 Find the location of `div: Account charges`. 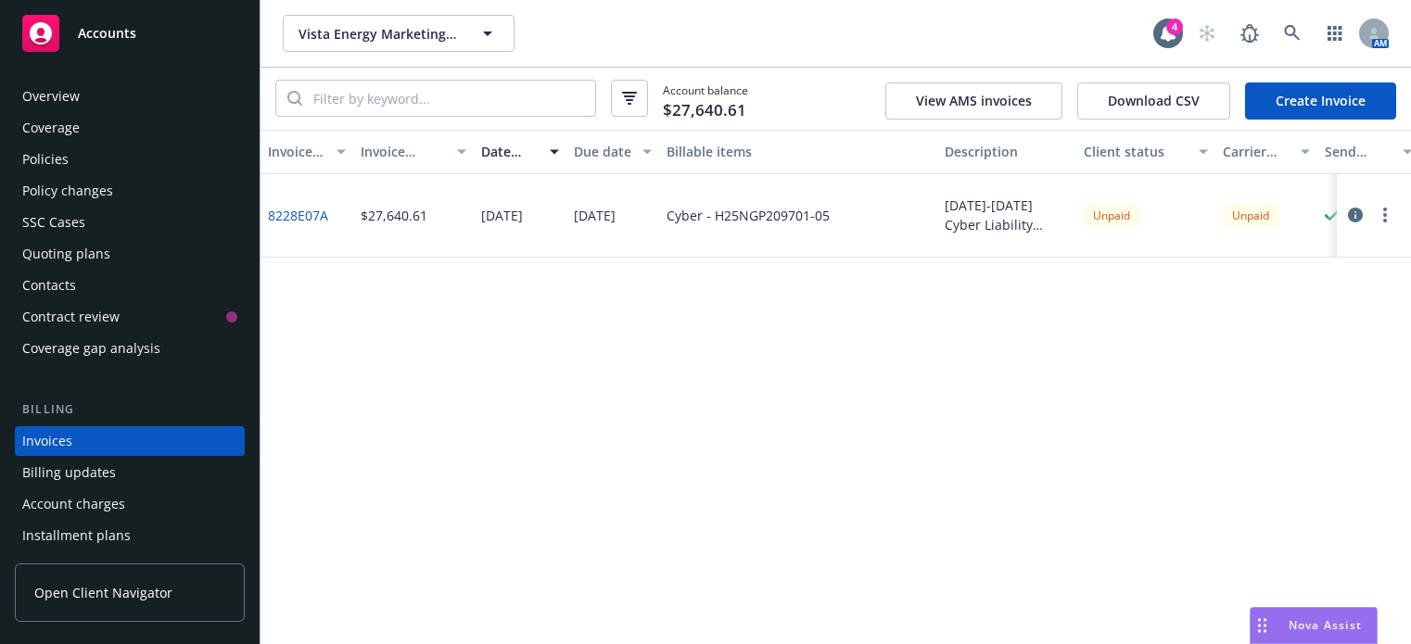

div: Account charges is located at coordinates (73, 504).